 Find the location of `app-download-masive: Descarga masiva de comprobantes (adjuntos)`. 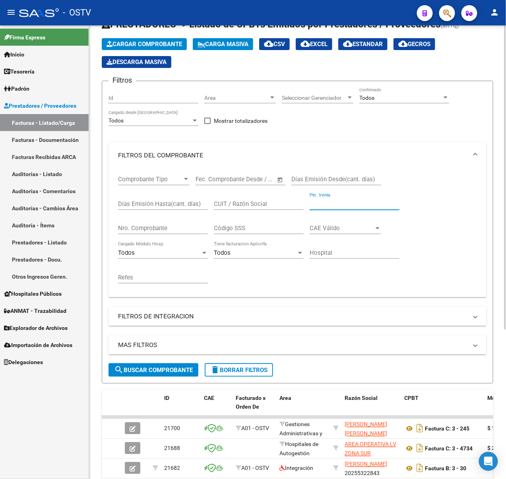

app-download-masive: Descarga masiva de comprobantes (adjuntos) is located at coordinates (136, 62).